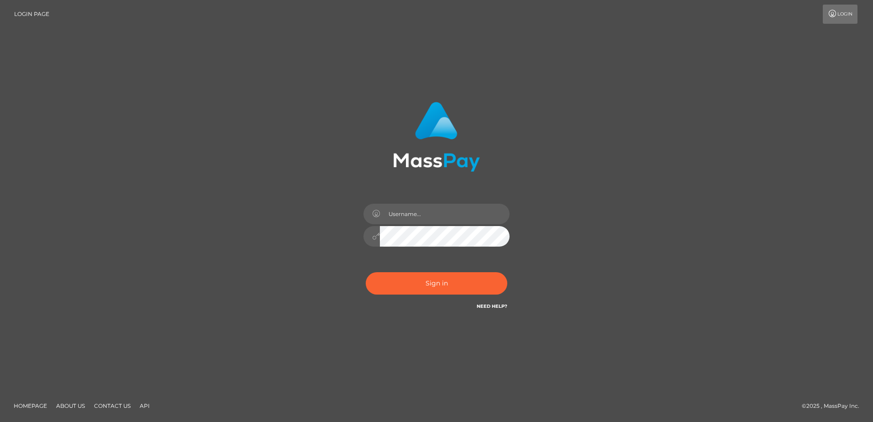  I want to click on a: Homepage, so click(30, 406).